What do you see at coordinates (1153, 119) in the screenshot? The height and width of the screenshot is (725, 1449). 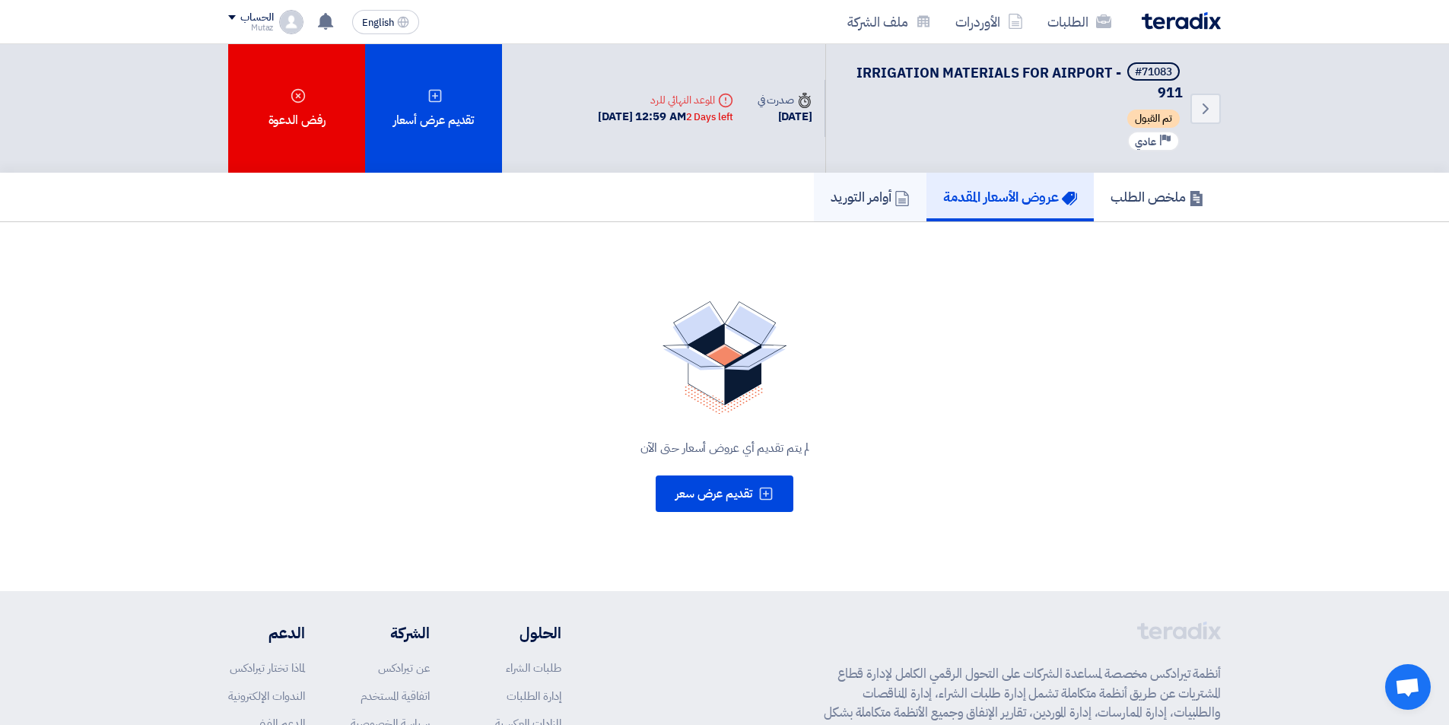 I see `span: تم القبول` at bounding box center [1153, 119].